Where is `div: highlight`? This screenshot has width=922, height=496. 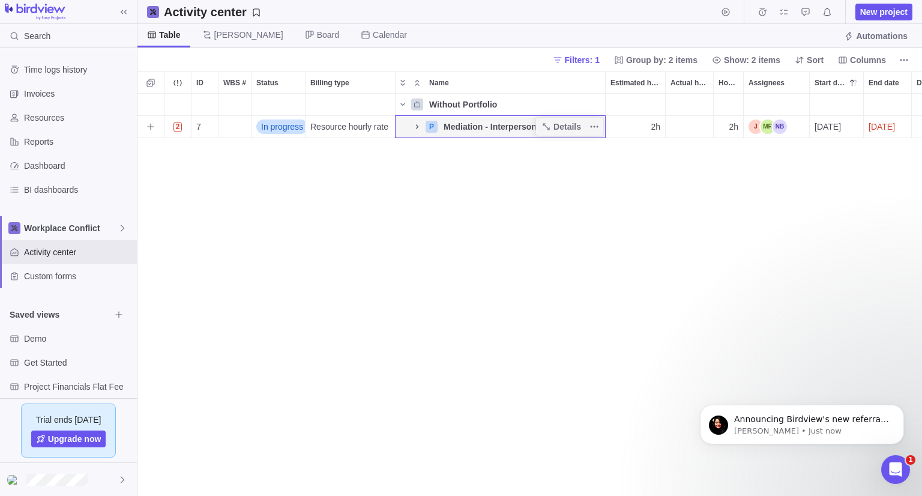
div: highlight is located at coordinates (887, 127).